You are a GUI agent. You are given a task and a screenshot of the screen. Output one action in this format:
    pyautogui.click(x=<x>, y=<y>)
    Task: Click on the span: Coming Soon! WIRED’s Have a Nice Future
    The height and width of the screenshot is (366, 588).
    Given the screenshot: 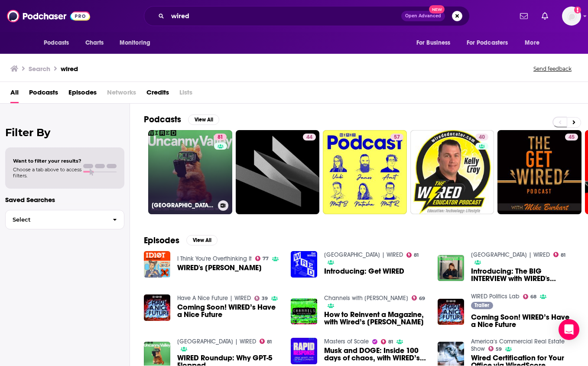 What is the action you would take?
    pyautogui.click(x=229, y=311)
    